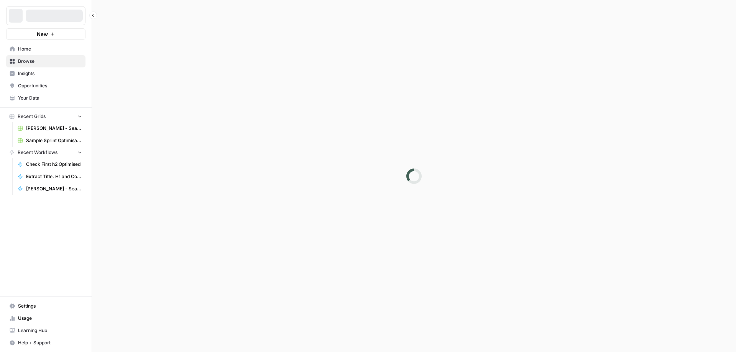 The width and height of the screenshot is (736, 352). I want to click on a: Home, so click(46, 49).